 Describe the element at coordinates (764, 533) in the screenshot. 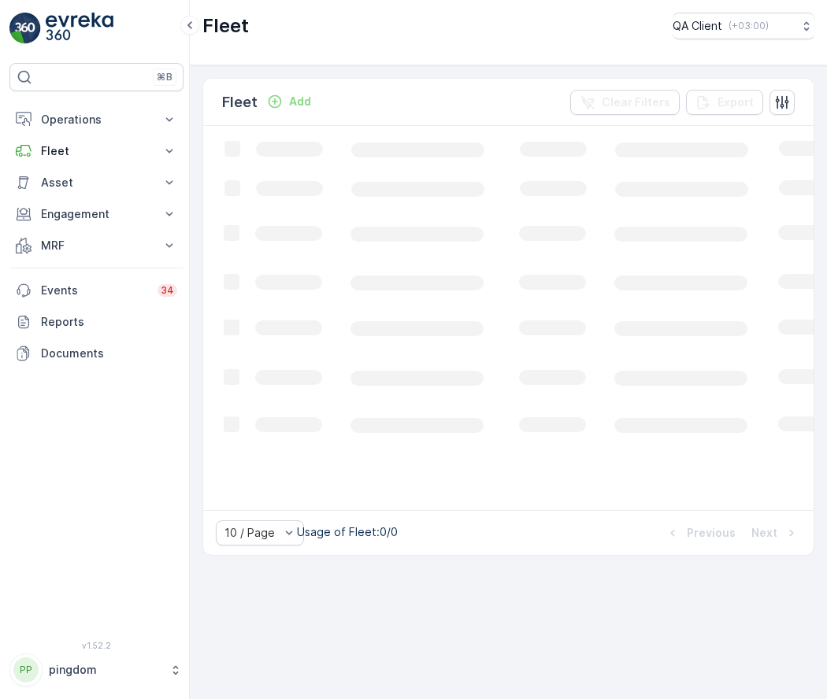

I see `p: Next` at that location.